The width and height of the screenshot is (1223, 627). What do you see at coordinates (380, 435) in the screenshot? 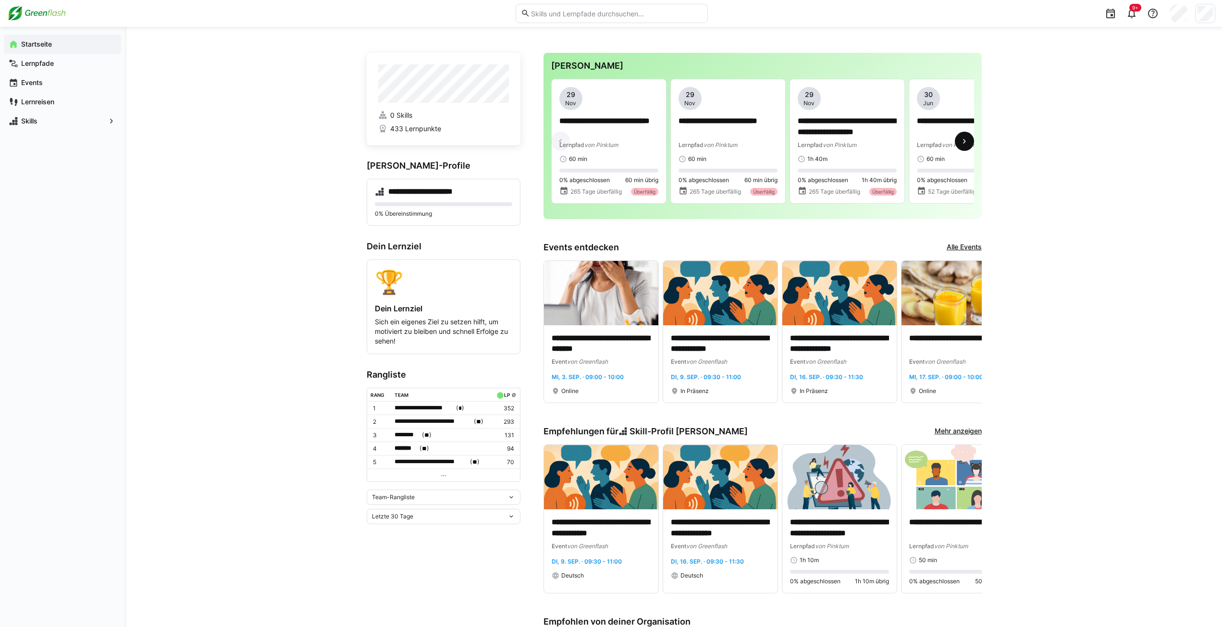
I see `p: 3` at bounding box center [380, 435].